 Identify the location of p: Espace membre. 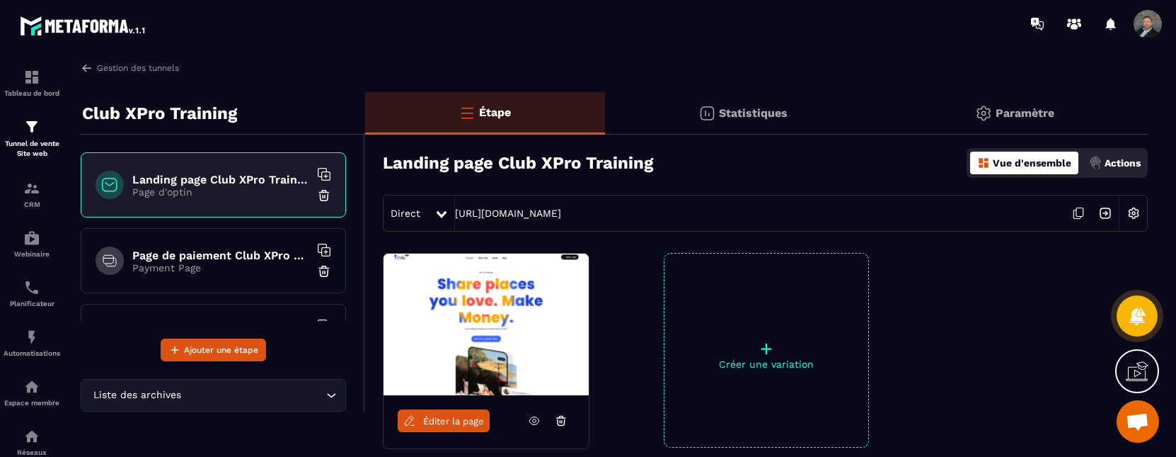
(32, 402).